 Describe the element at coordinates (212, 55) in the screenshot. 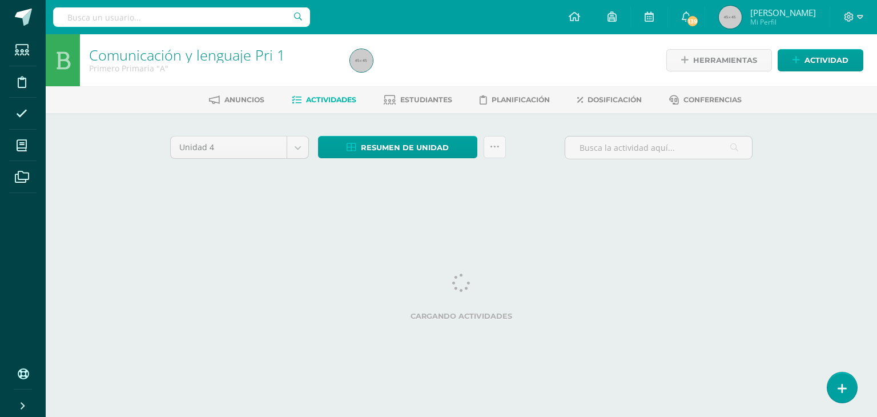

I see `h1: Comunicación y lenguaje Pri 1` at that location.